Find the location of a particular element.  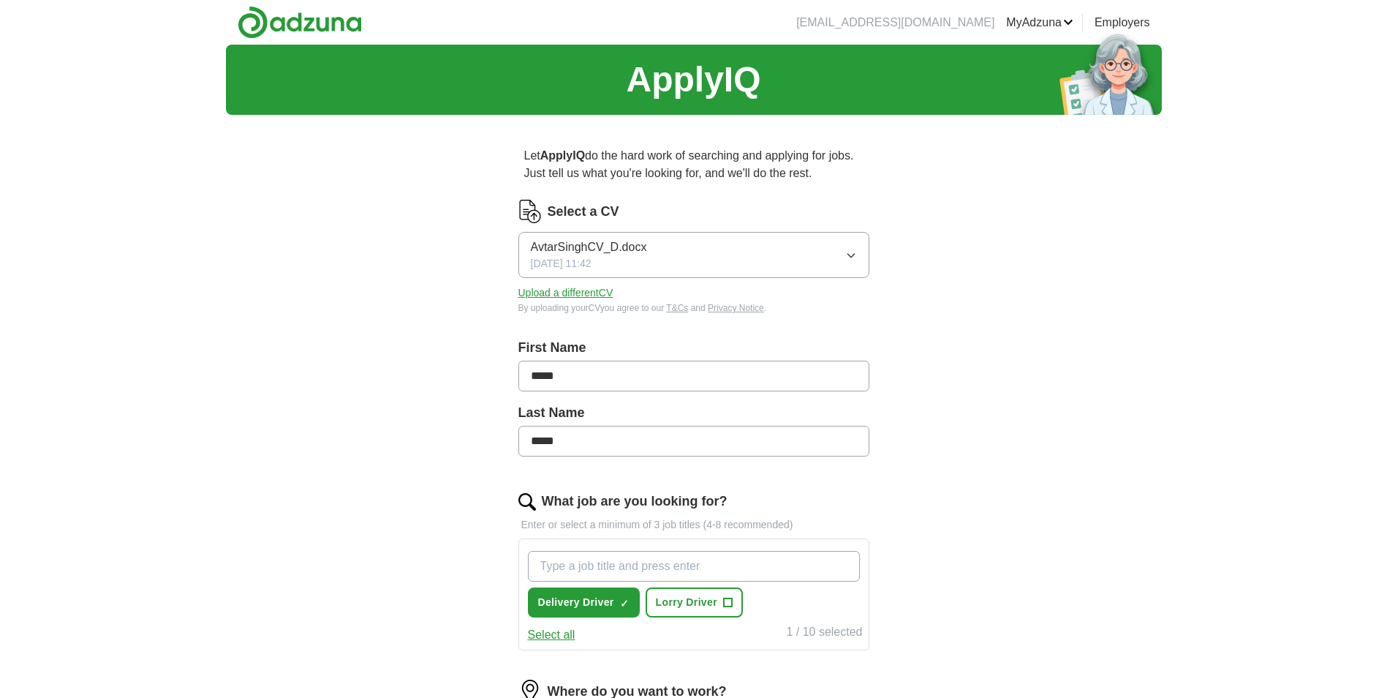

label: First Name is located at coordinates (694, 347).